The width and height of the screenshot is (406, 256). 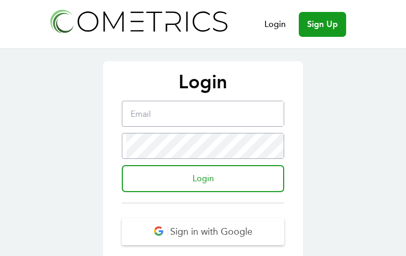 What do you see at coordinates (205, 114) in the screenshot?
I see `input: Email` at bounding box center [205, 114].